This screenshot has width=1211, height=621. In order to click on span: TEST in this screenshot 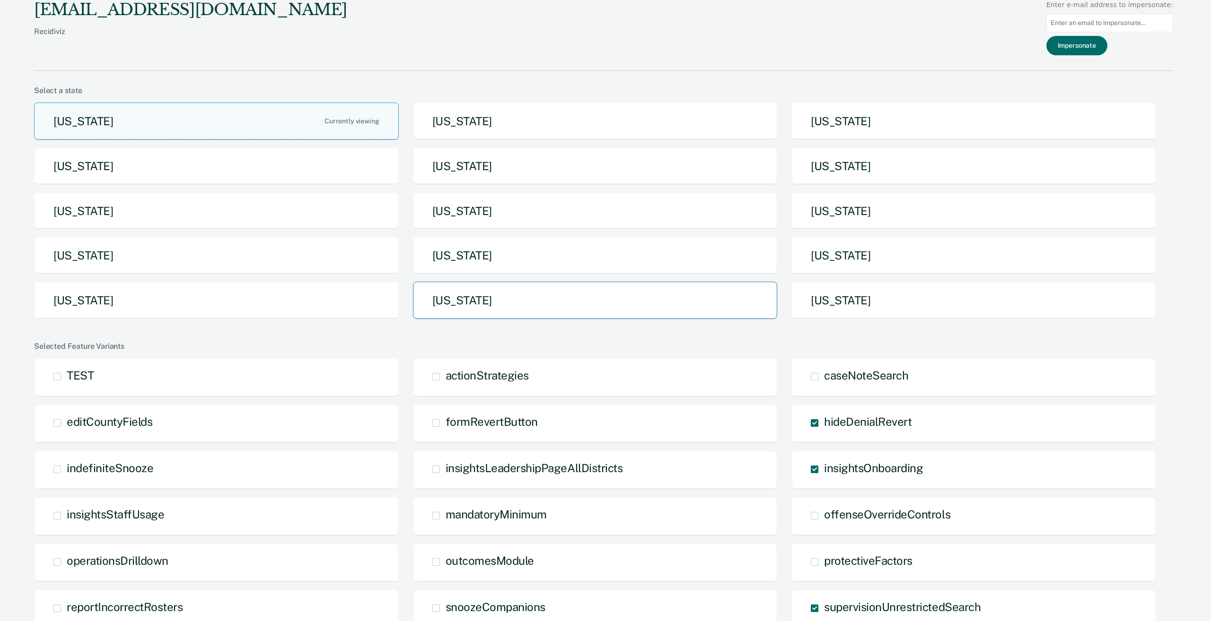, I will do `click(80, 375)`.